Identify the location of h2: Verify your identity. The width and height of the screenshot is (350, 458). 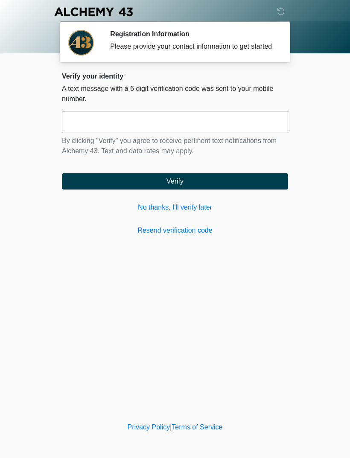
(175, 76).